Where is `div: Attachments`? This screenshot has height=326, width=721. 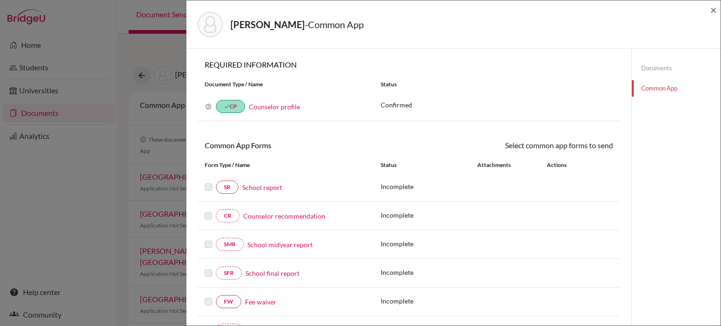
div: Attachments is located at coordinates (507, 165).